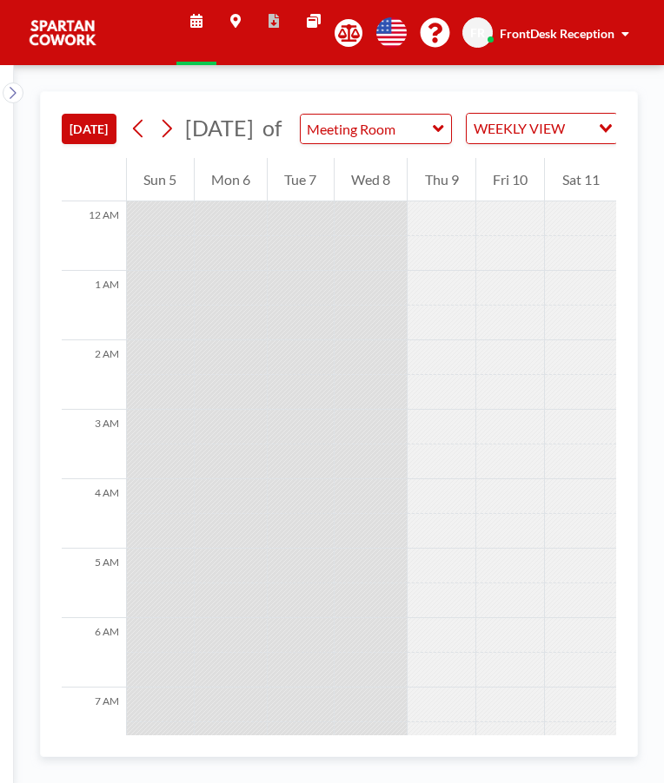  Describe the element at coordinates (94, 514) in the screenshot. I see `div: 4 AM` at that location.